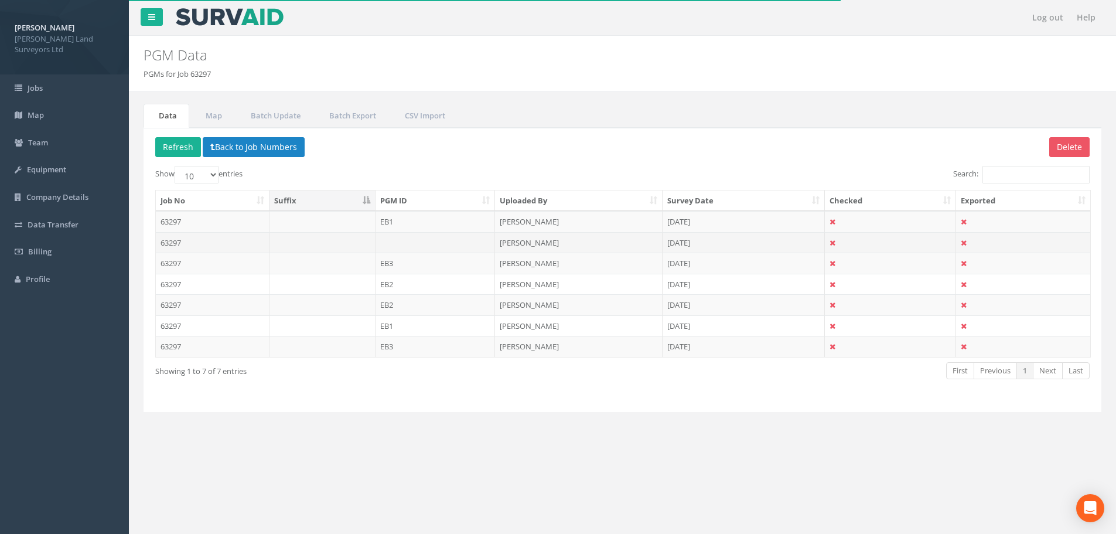 The width and height of the screenshot is (1116, 534). I want to click on h2: PGM Data, so click(542, 55).